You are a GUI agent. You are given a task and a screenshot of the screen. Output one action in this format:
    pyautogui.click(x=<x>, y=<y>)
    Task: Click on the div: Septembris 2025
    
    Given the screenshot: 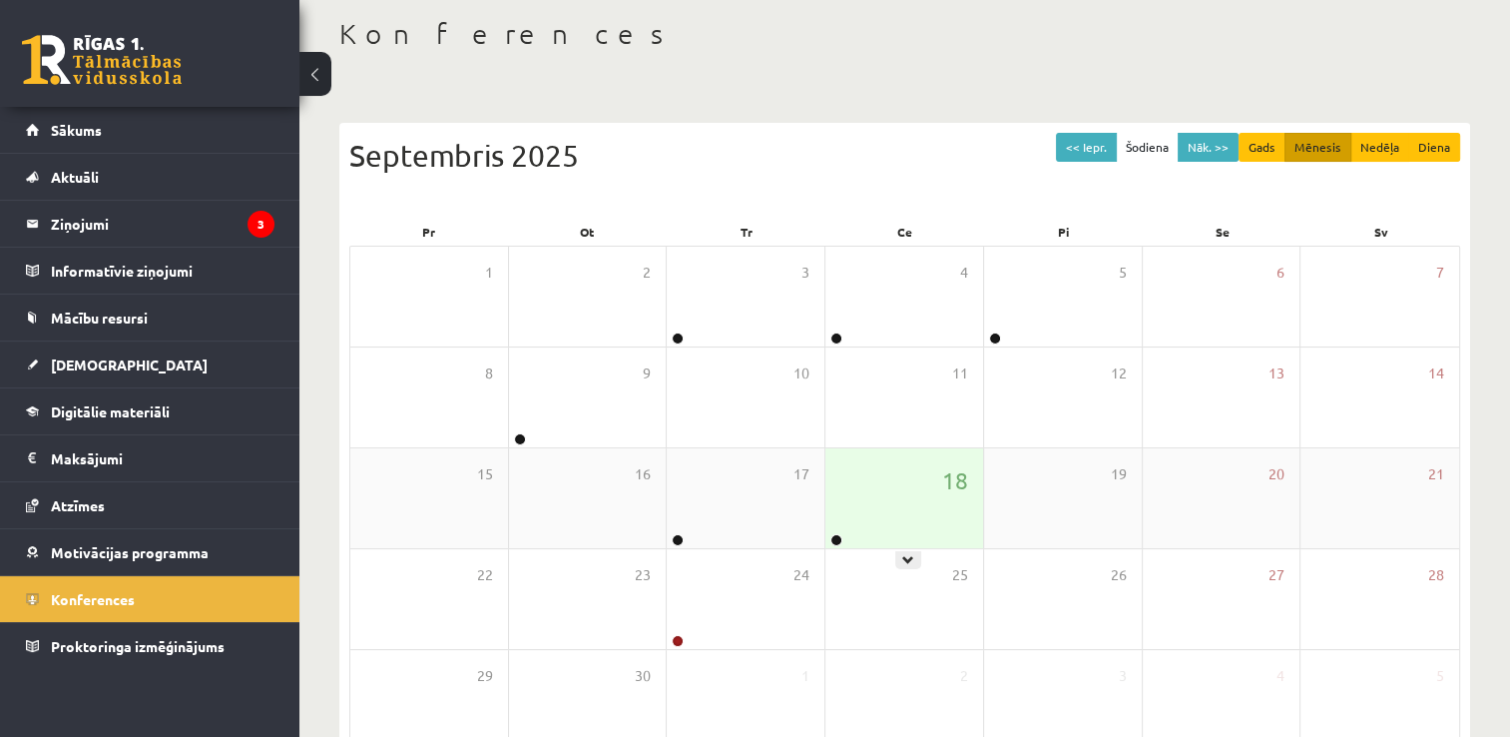 What is the action you would take?
    pyautogui.click(x=904, y=155)
    